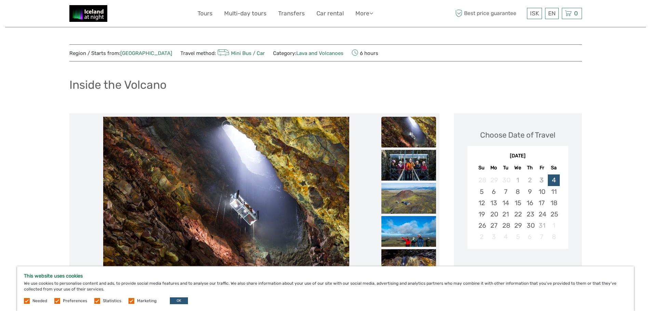 The width and height of the screenshot is (651, 311). Describe the element at coordinates (245, 13) in the screenshot. I see `a: Multi-day tours` at that location.